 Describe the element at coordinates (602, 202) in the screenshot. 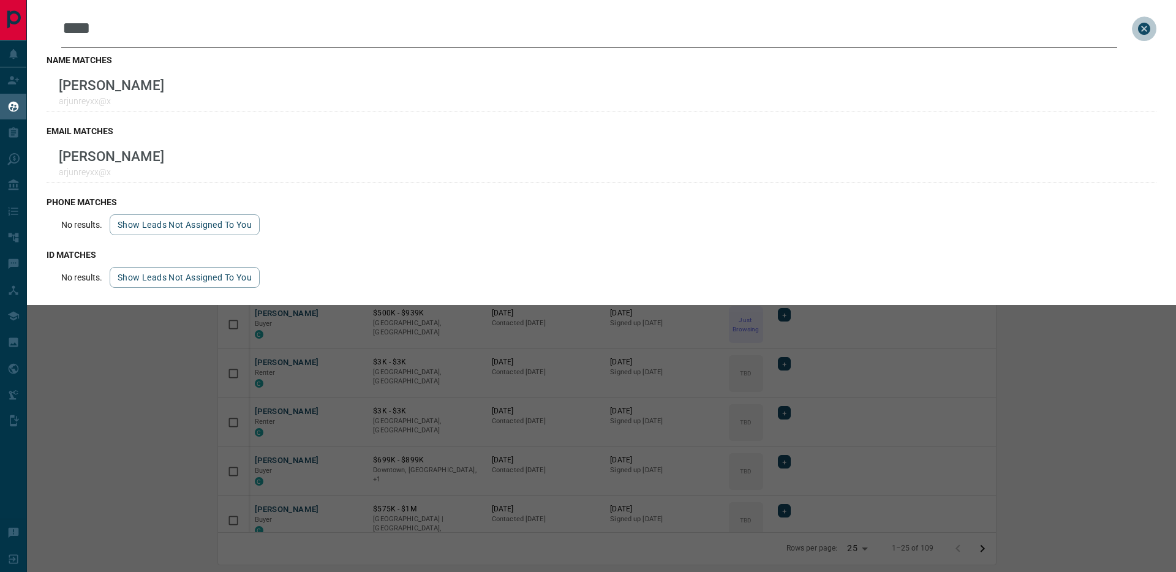

I see `h3: phone matches` at that location.